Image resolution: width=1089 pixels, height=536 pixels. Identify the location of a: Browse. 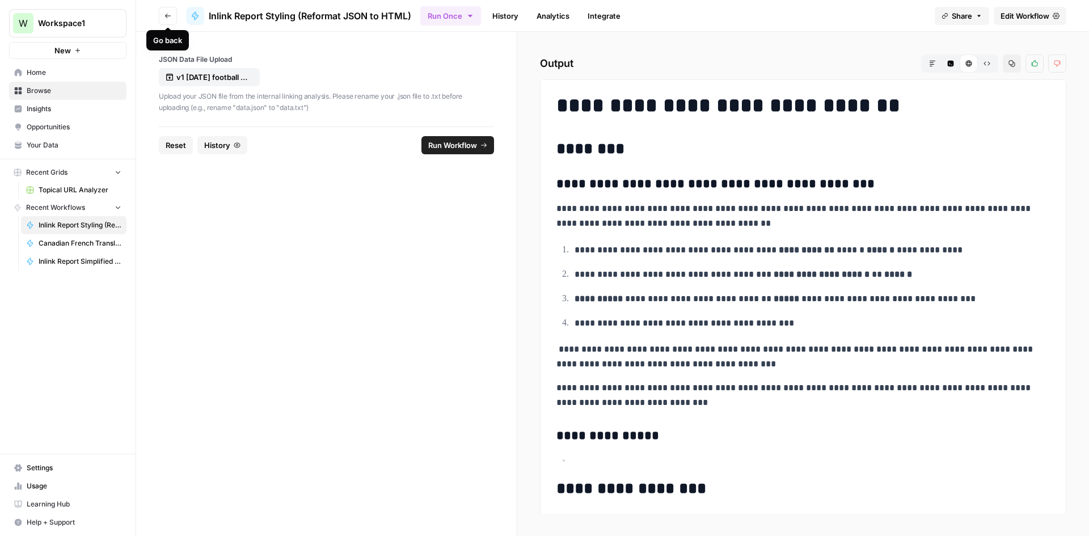
(68, 91).